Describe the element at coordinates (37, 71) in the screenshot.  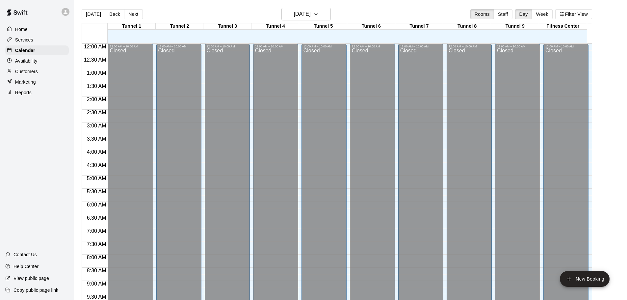
I see `a: Customers` at that location.